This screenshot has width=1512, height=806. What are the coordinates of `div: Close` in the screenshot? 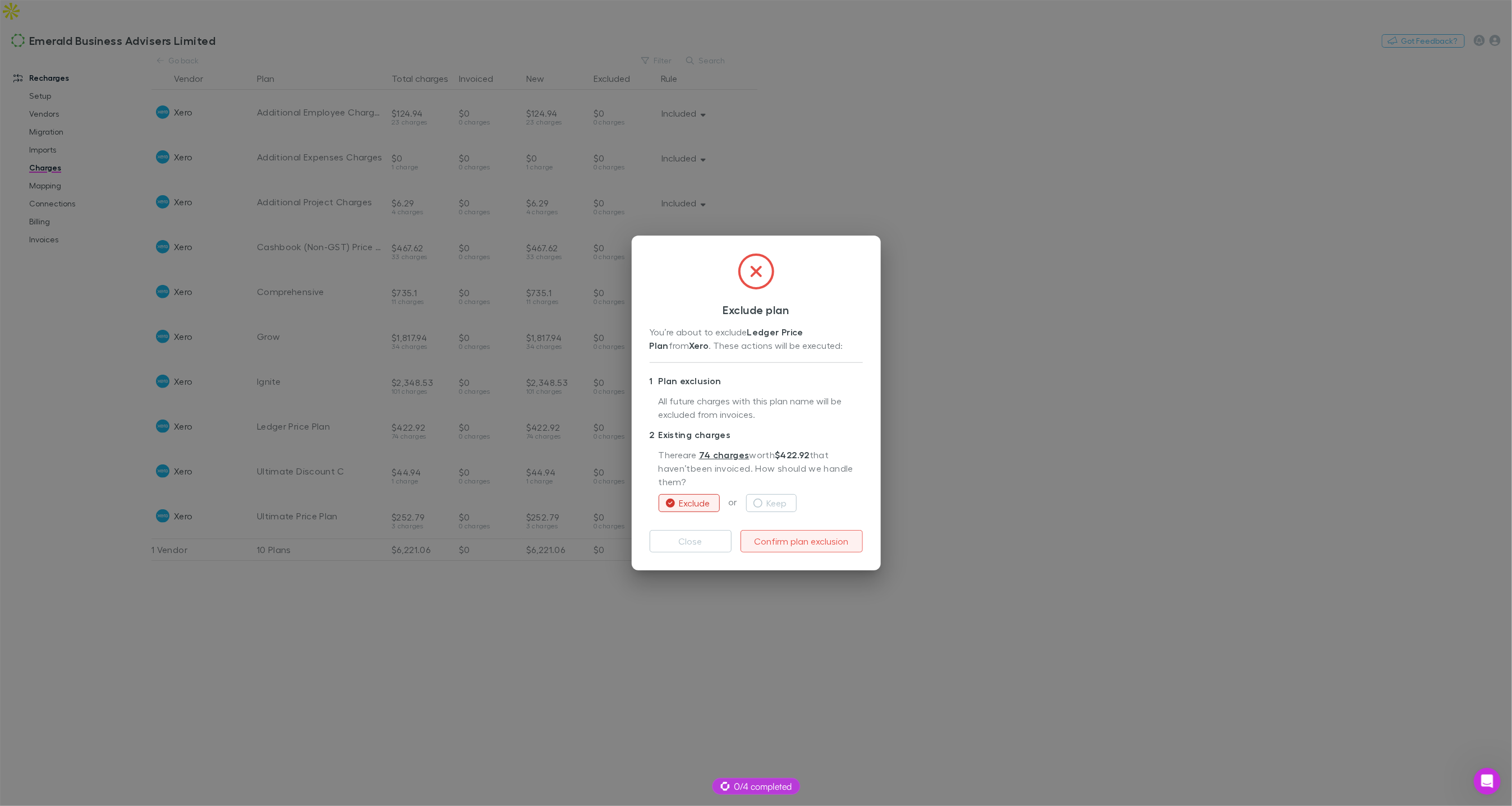 It's located at (369, 15).